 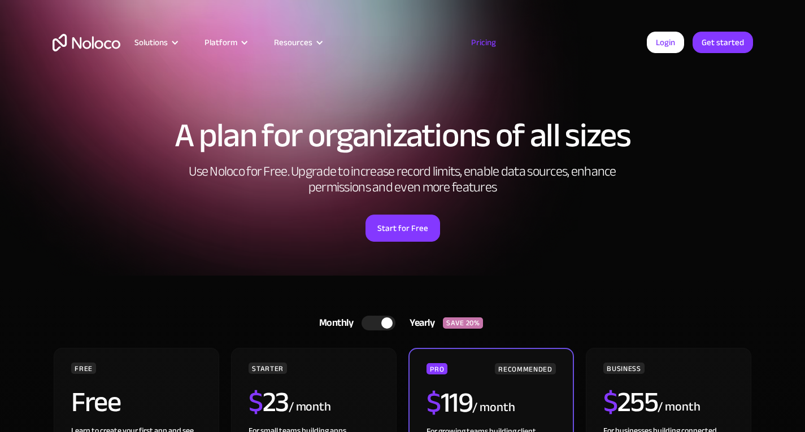 I want to click on div: Yearly, so click(x=419, y=323).